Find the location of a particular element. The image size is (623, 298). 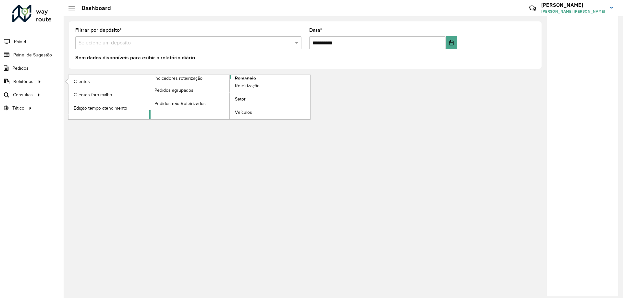

span: Relatórios is located at coordinates (23, 81).